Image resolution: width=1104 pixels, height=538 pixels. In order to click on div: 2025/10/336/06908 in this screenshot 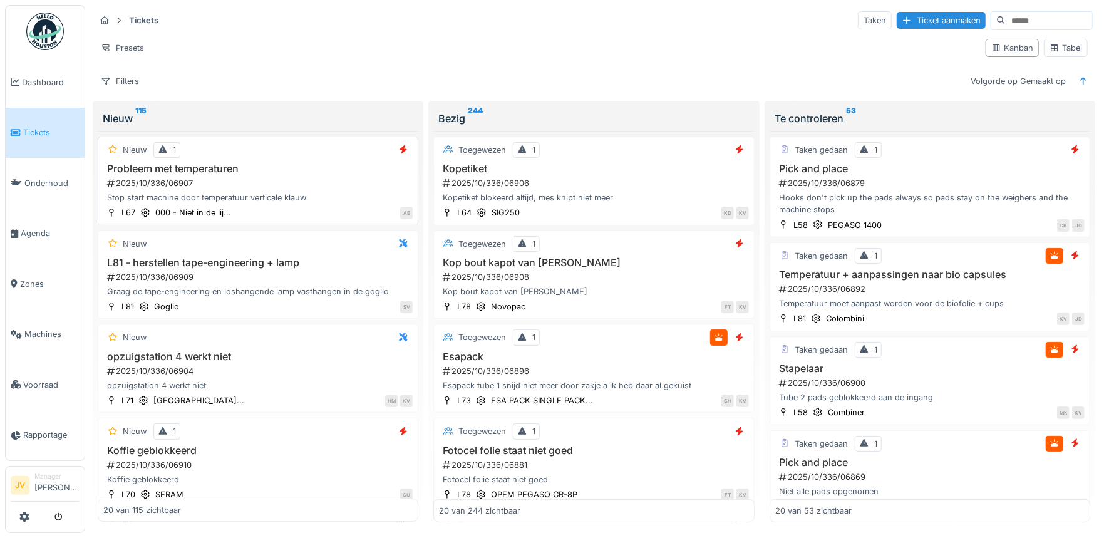, I will do `click(595, 277)`.